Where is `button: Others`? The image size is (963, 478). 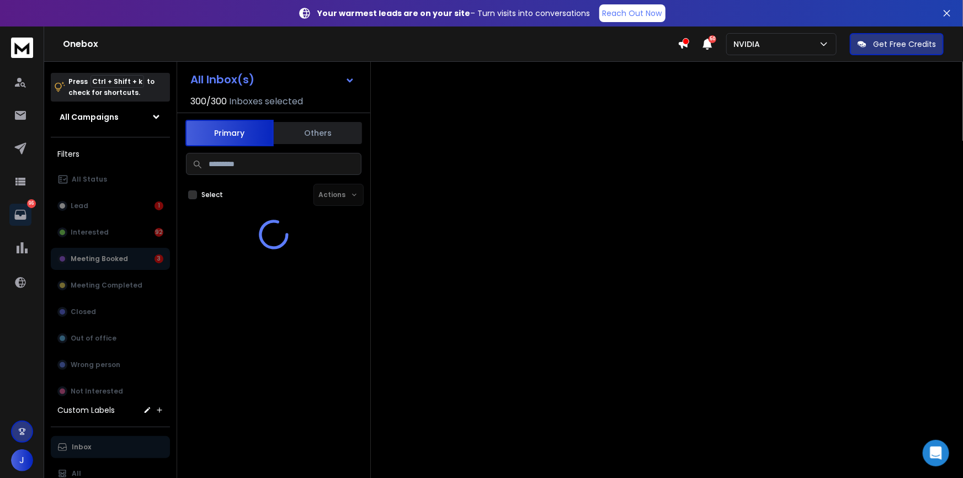 button: Others is located at coordinates (318, 133).